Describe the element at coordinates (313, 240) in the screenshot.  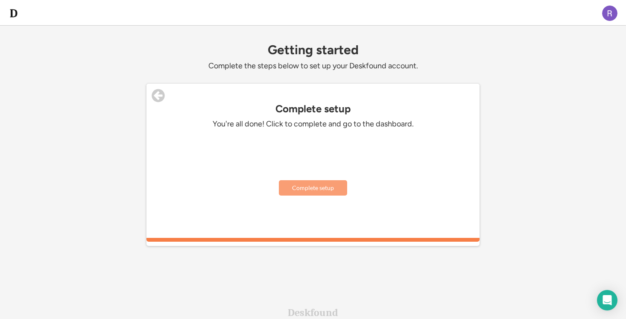
I see `div: 100%` at that location.